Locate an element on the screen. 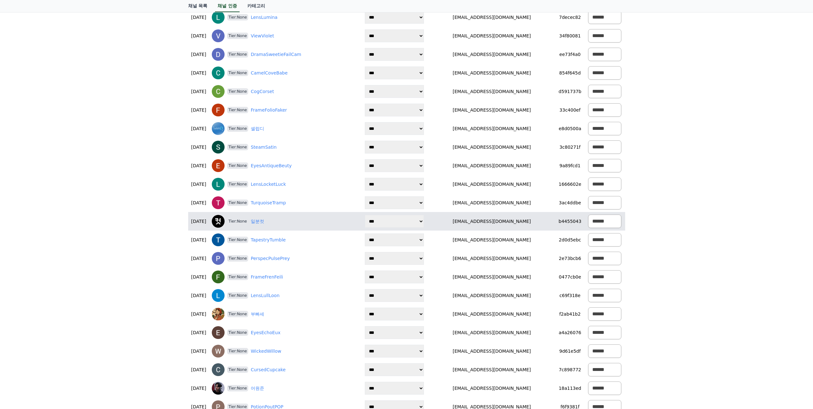 The width and height of the screenshot is (813, 409). td: a4a26076 is located at coordinates (570, 332).